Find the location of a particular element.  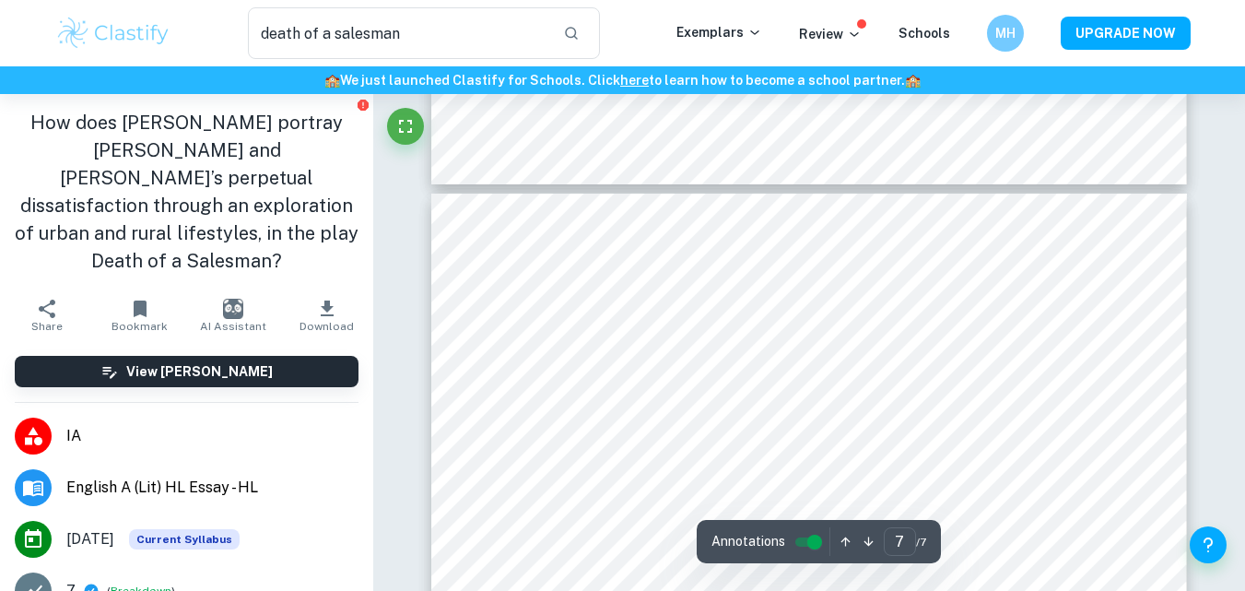

button: AI Assistant is located at coordinates (233, 315).